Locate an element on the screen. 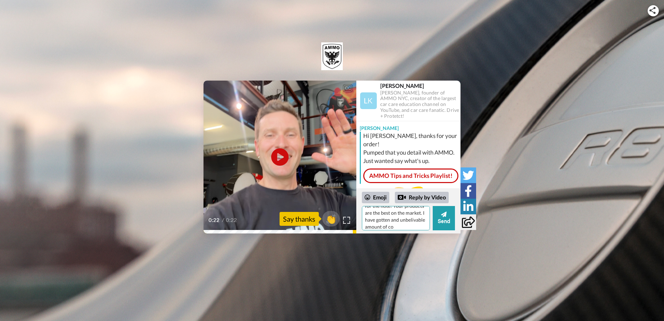 This screenshot has width=664, height=321. img: Profile Image is located at coordinates (369, 101).